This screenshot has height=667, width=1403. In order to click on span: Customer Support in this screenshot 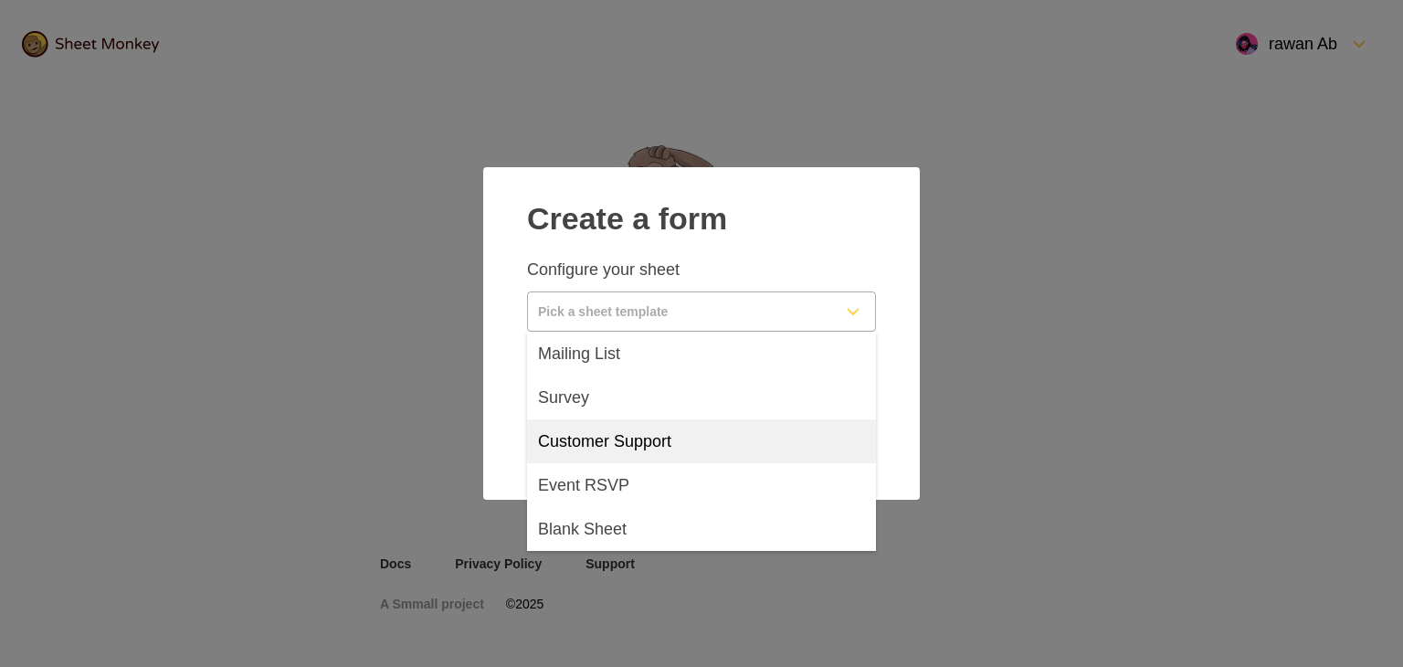, I will do `click(605, 441)`.